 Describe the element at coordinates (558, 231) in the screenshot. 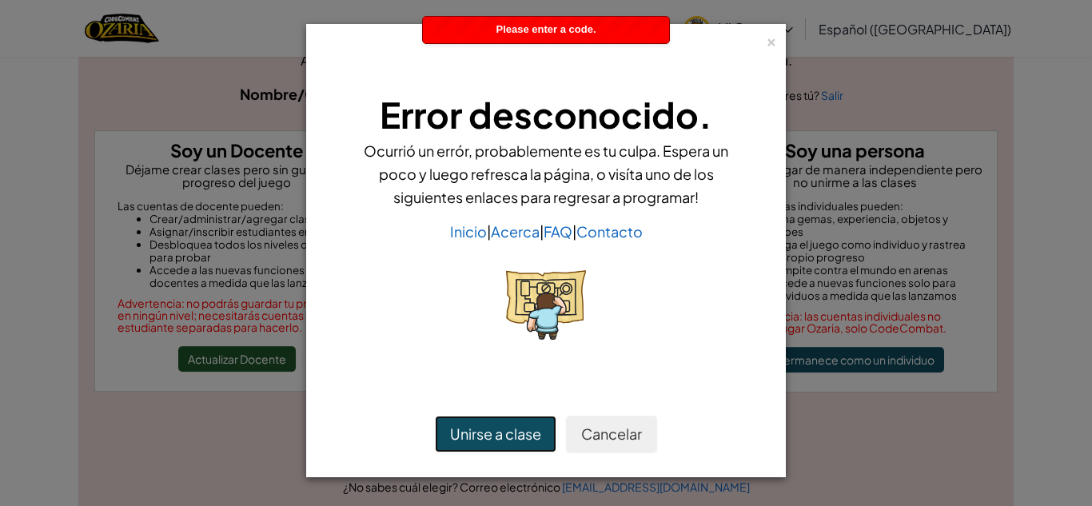

I see `a: FAQ` at that location.